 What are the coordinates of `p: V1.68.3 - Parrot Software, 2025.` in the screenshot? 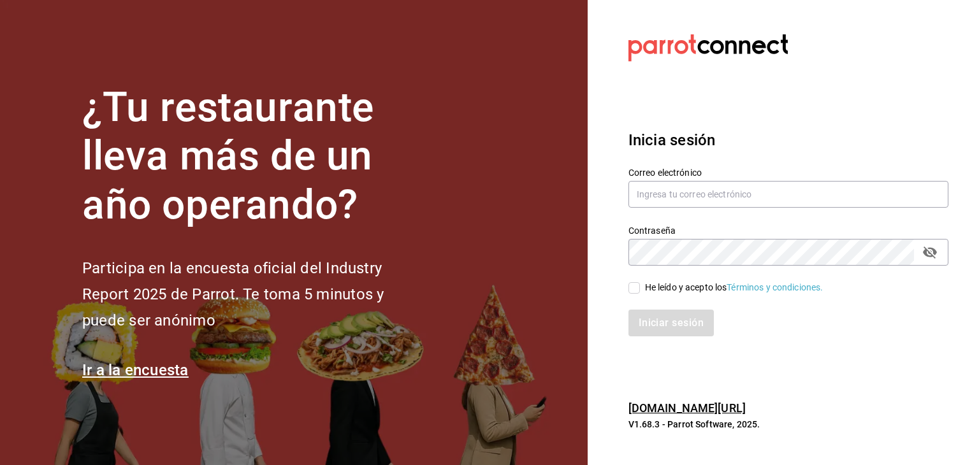 It's located at (789, 425).